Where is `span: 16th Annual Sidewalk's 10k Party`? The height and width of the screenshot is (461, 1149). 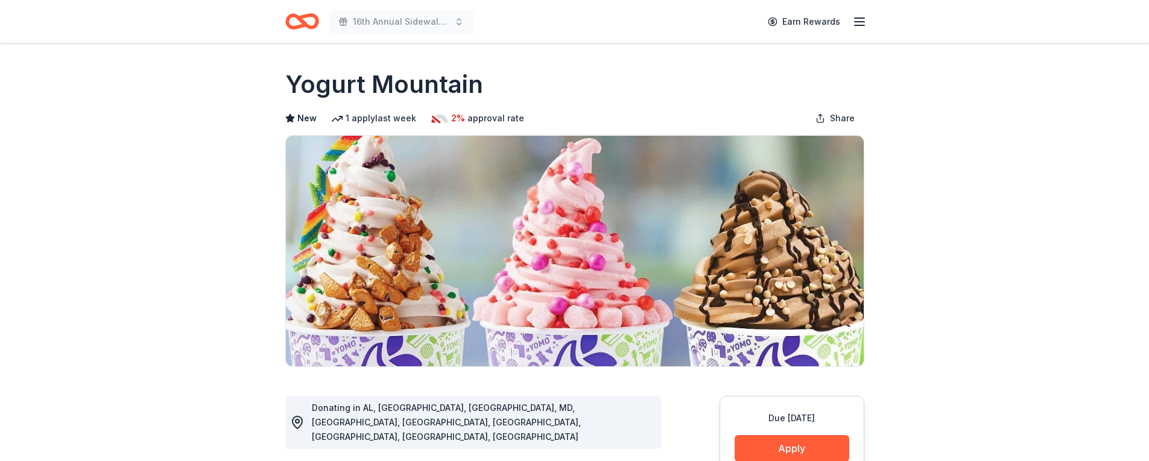 span: 16th Annual Sidewalk's 10k Party is located at coordinates (401, 22).